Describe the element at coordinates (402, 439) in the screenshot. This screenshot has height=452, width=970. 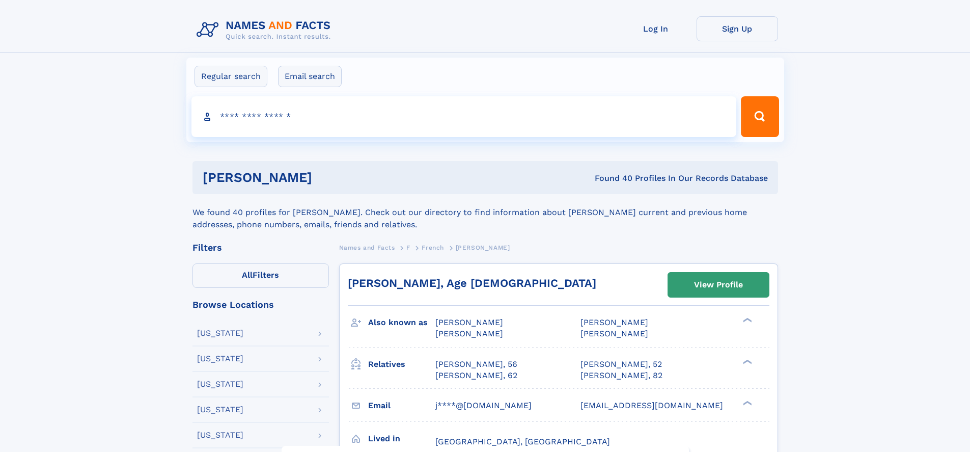
I see `h3: Lived in` at that location.